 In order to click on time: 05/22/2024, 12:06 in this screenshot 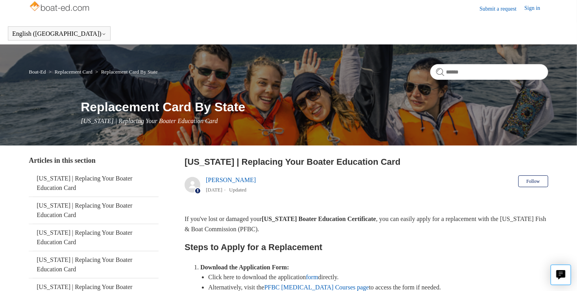, I will do `click(214, 190)`.